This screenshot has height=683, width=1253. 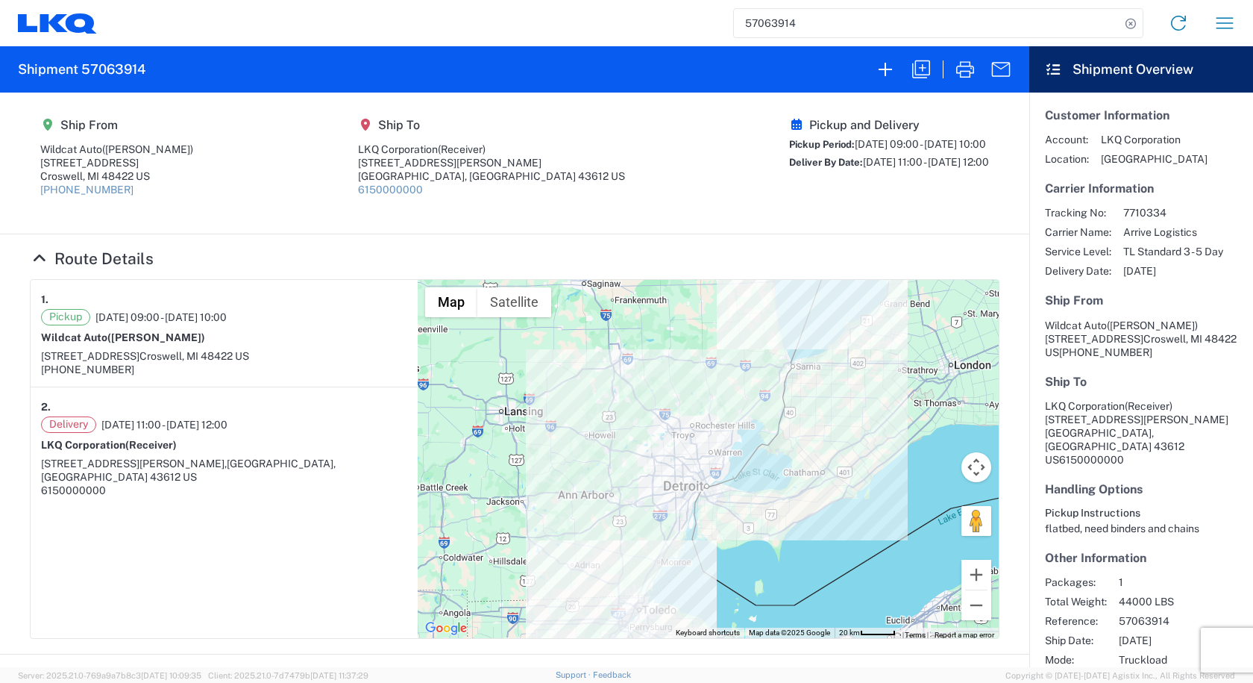 What do you see at coordinates (1076, 659) in the screenshot?
I see `span: Mode:` at bounding box center [1076, 659].